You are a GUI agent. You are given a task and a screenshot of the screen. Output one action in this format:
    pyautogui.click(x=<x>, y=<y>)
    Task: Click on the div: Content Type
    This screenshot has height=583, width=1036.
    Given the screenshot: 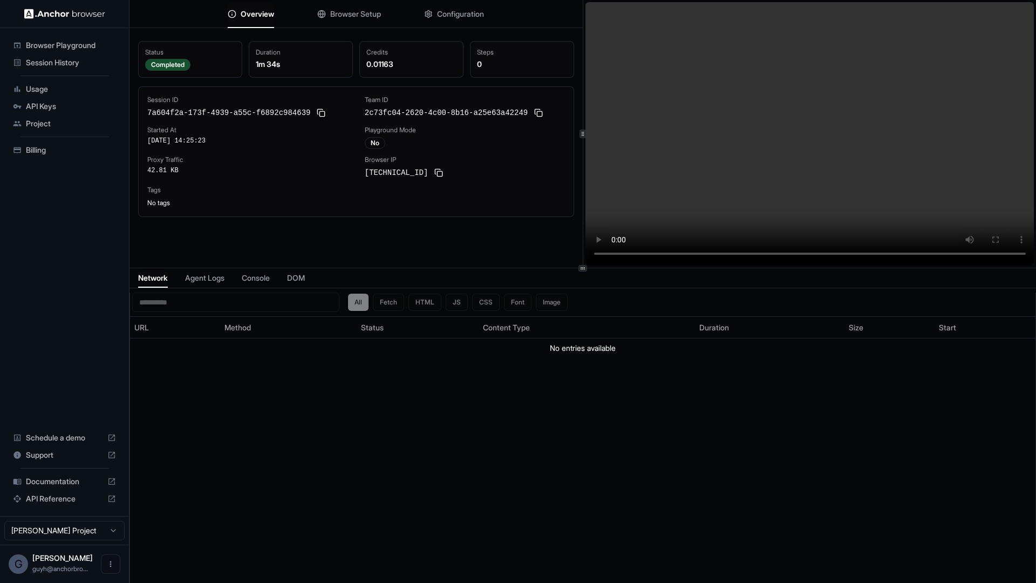 What is the action you would take?
    pyautogui.click(x=587, y=328)
    